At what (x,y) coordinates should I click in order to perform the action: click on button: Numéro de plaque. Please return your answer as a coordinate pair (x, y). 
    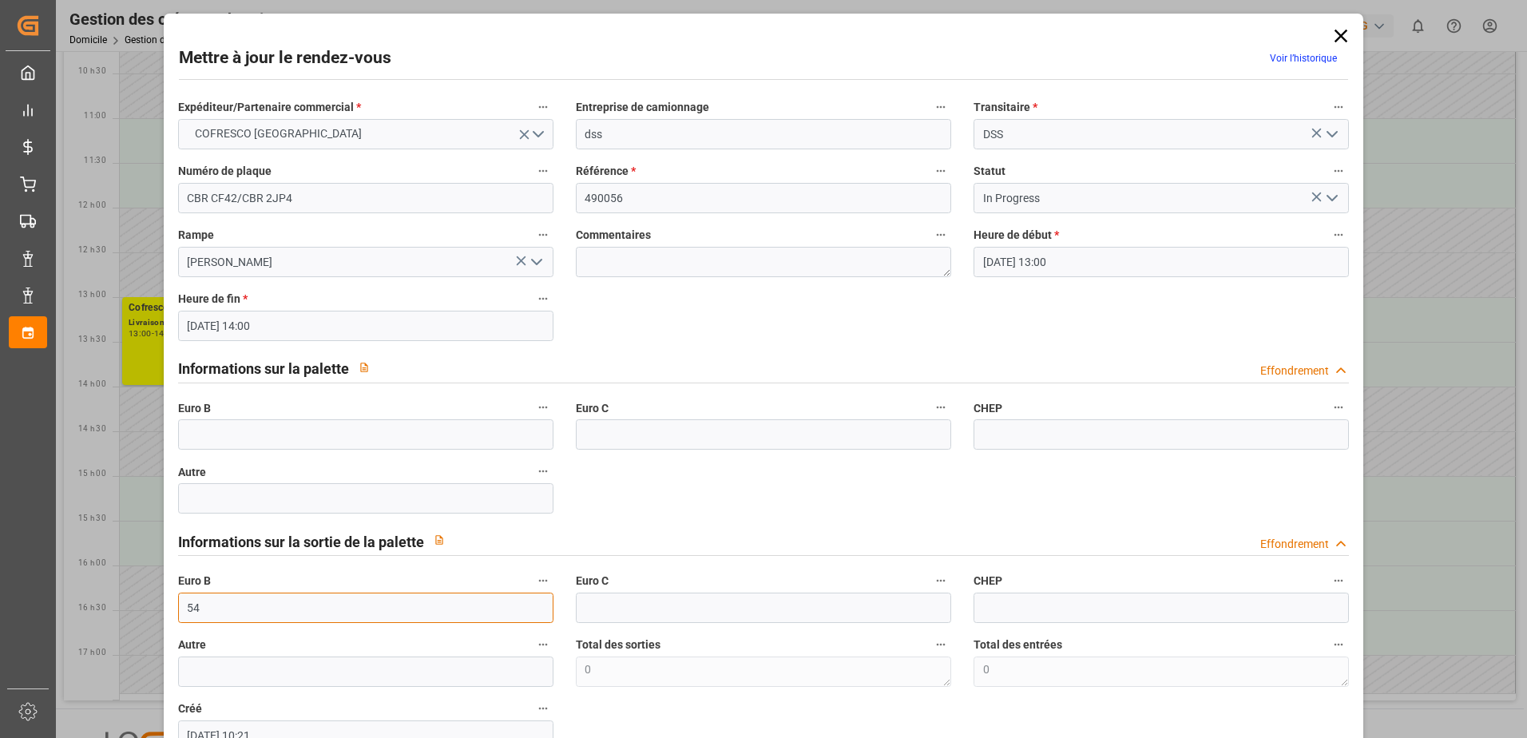
    Looking at the image, I should click on (543, 171).